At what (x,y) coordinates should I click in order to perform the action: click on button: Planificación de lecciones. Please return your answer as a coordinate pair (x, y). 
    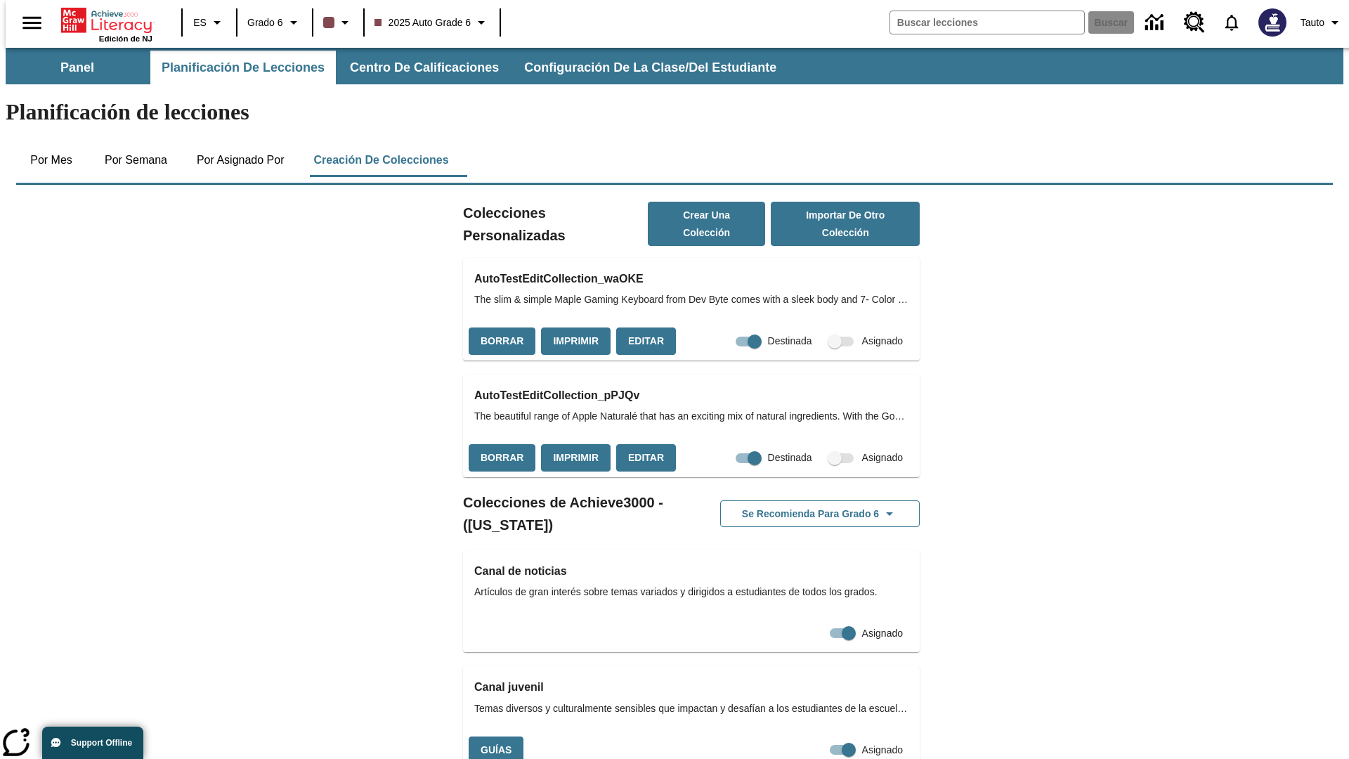
    Looking at the image, I should click on (243, 67).